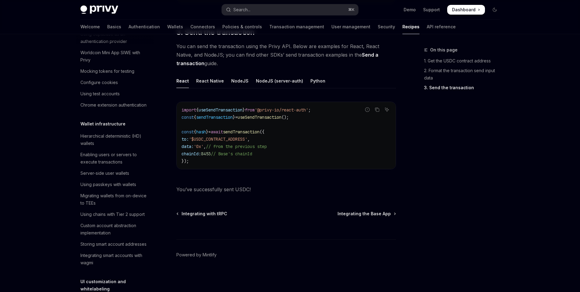 Image resolution: width=580 pixels, height=292 pixels. Describe the element at coordinates (185, 139) in the screenshot. I see `span: to:` at that location.